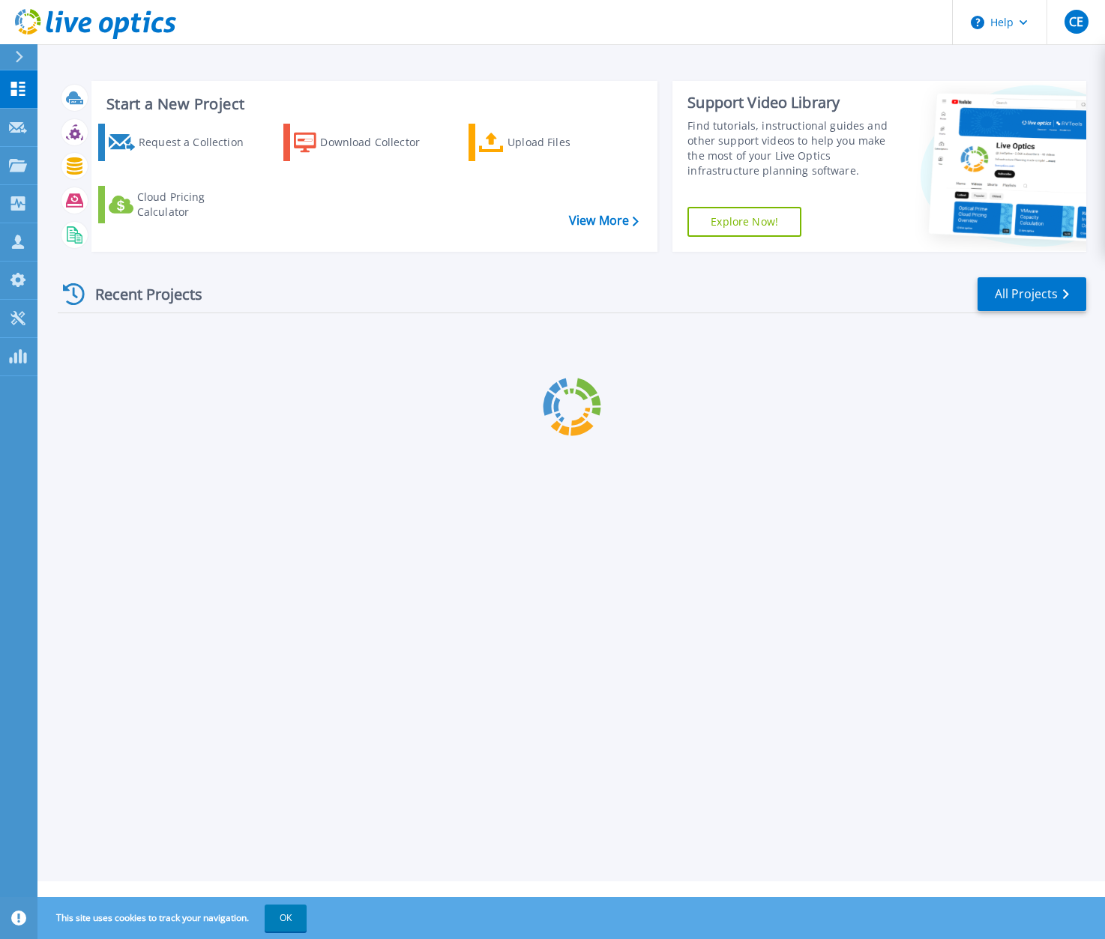 The width and height of the screenshot is (1105, 939). What do you see at coordinates (1075, 22) in the screenshot?
I see `span: CE` at bounding box center [1075, 22].